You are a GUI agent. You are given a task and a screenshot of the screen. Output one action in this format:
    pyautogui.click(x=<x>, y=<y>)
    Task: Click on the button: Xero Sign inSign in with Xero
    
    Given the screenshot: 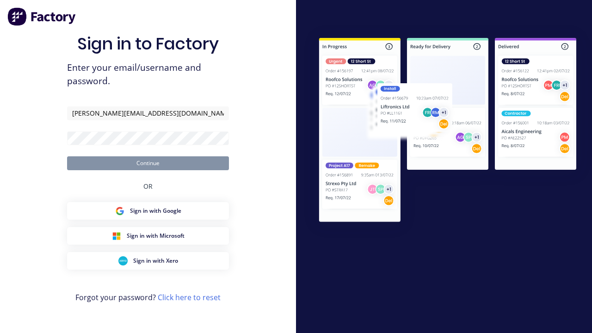 What is the action you would take?
    pyautogui.click(x=148, y=261)
    